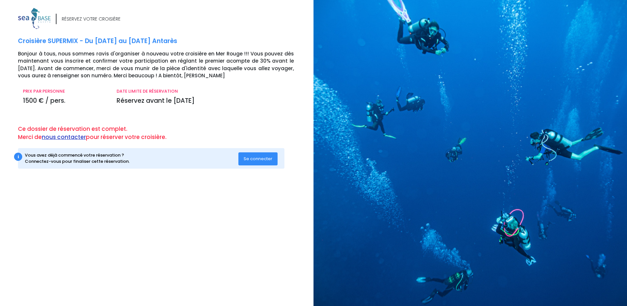 The width and height of the screenshot is (627, 306). What do you see at coordinates (132, 158) in the screenshot?
I see `div: Vous avez déjà commencé votre réservation ? Connectez-vous pour finaliser cette réservation.` at bounding box center [132, 158].